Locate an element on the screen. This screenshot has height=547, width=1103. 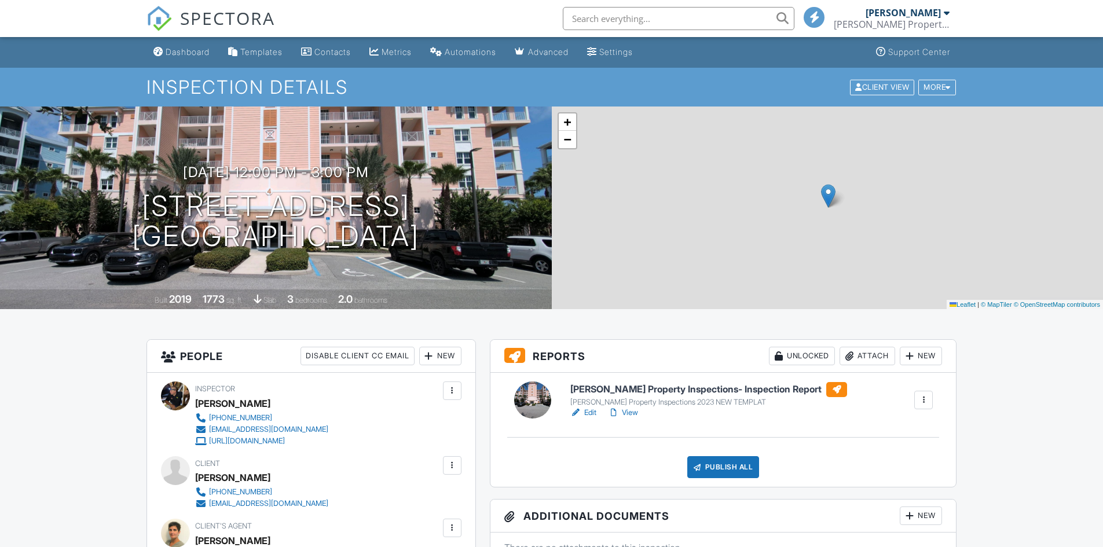
span: sq. ft. is located at coordinates (235, 300).